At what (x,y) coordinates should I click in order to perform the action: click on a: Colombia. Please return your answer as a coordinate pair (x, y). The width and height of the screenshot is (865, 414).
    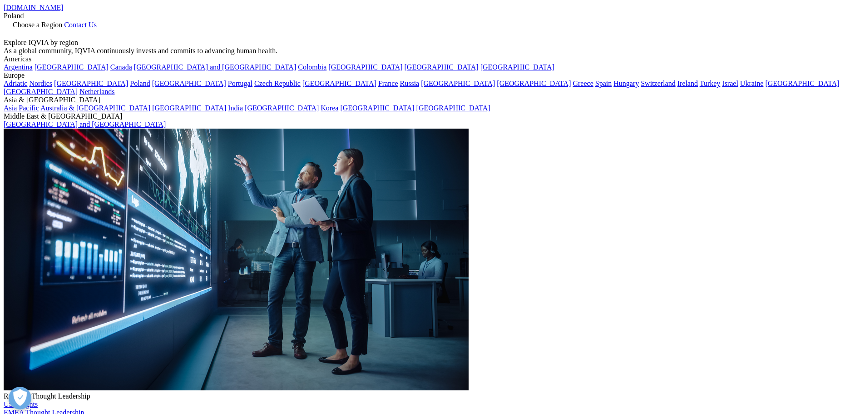
    Looking at the image, I should click on (312, 67).